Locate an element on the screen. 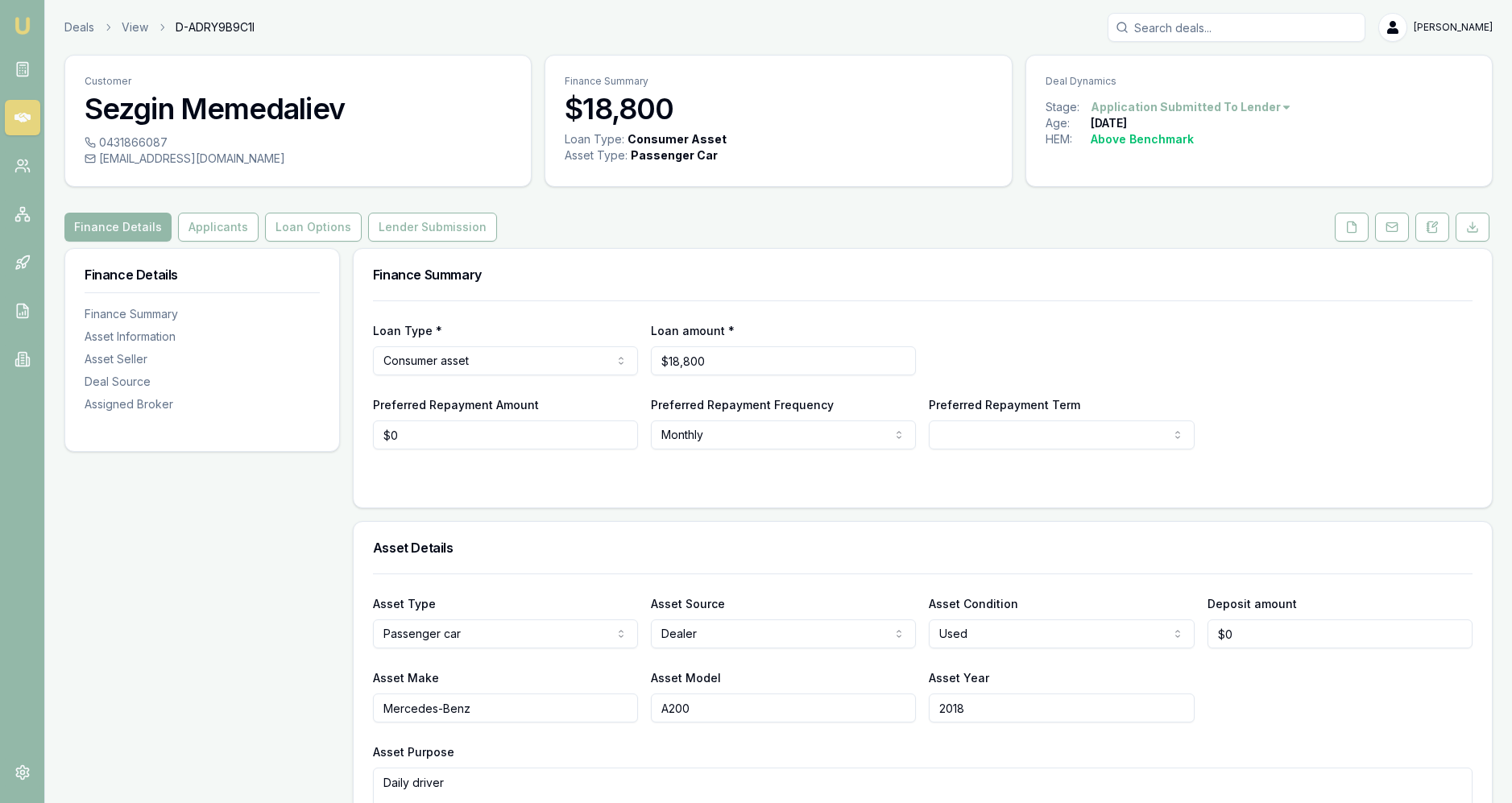 The width and height of the screenshot is (1512, 803). p: Deal Dynamics is located at coordinates (1259, 81).